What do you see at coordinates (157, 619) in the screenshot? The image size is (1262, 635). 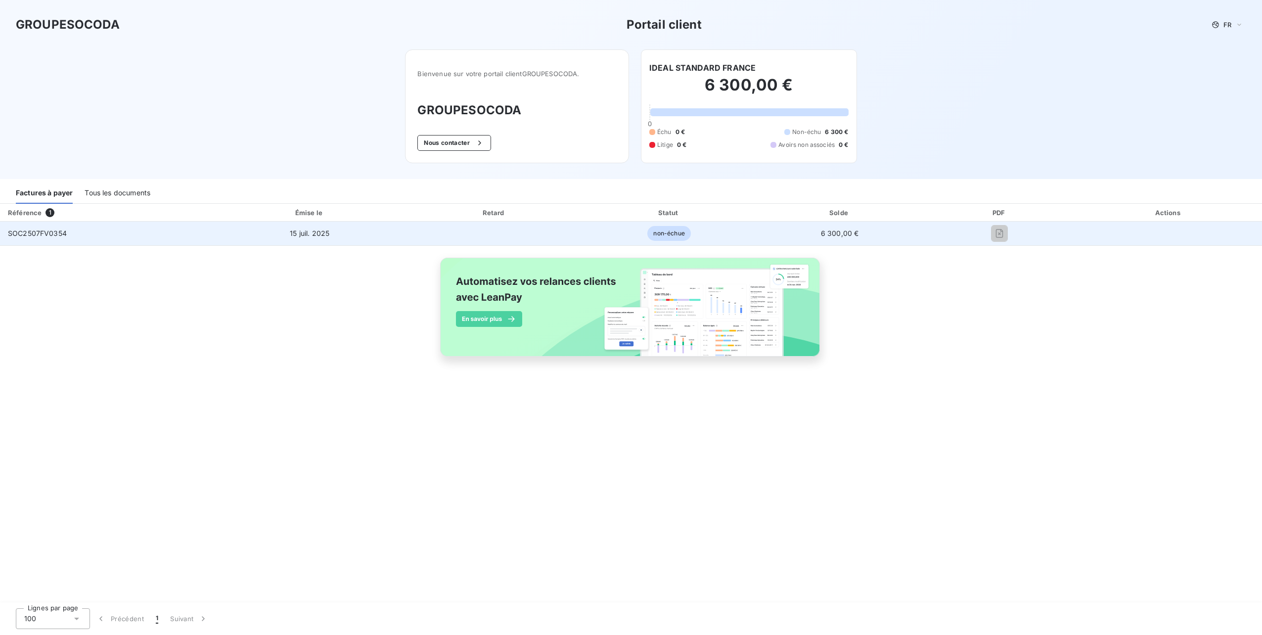 I see `button: 1` at bounding box center [157, 619].